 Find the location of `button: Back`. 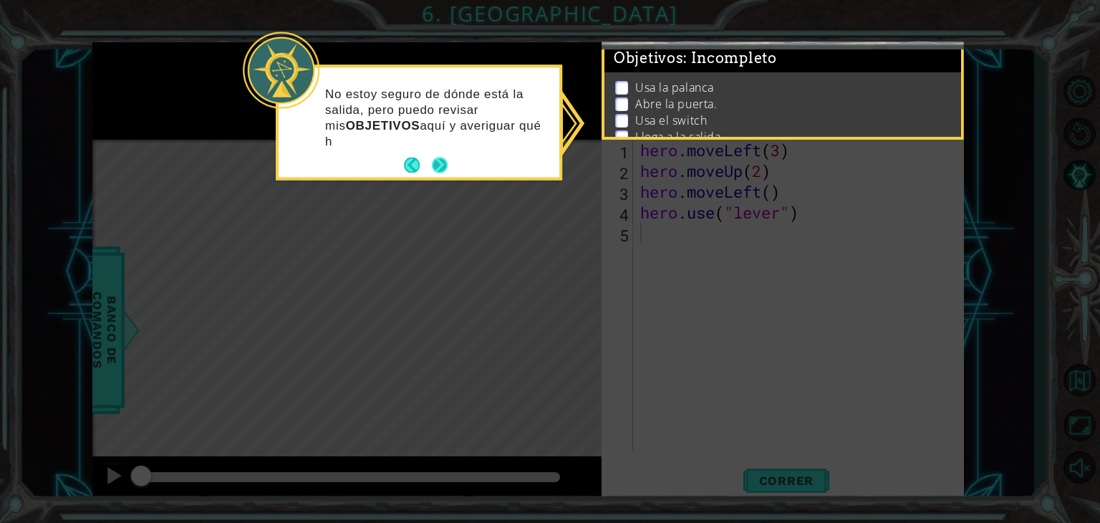

button: Back is located at coordinates (418, 165).